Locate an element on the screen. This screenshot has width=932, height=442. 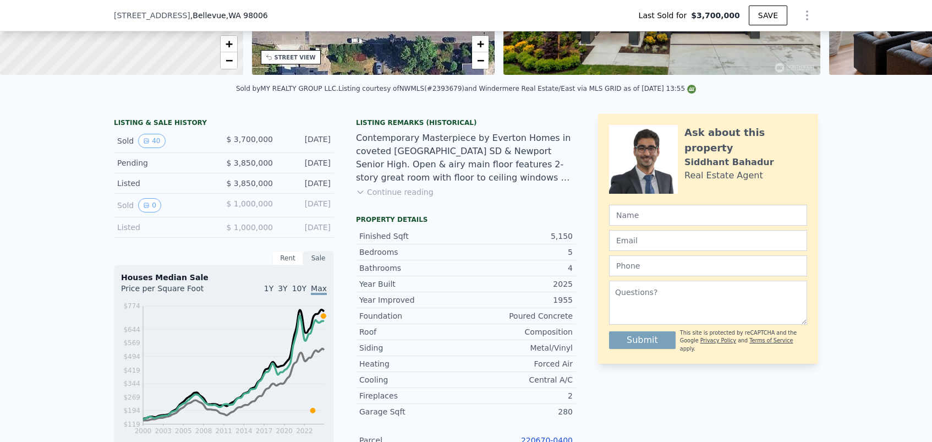
input: Phone is located at coordinates (708, 266).